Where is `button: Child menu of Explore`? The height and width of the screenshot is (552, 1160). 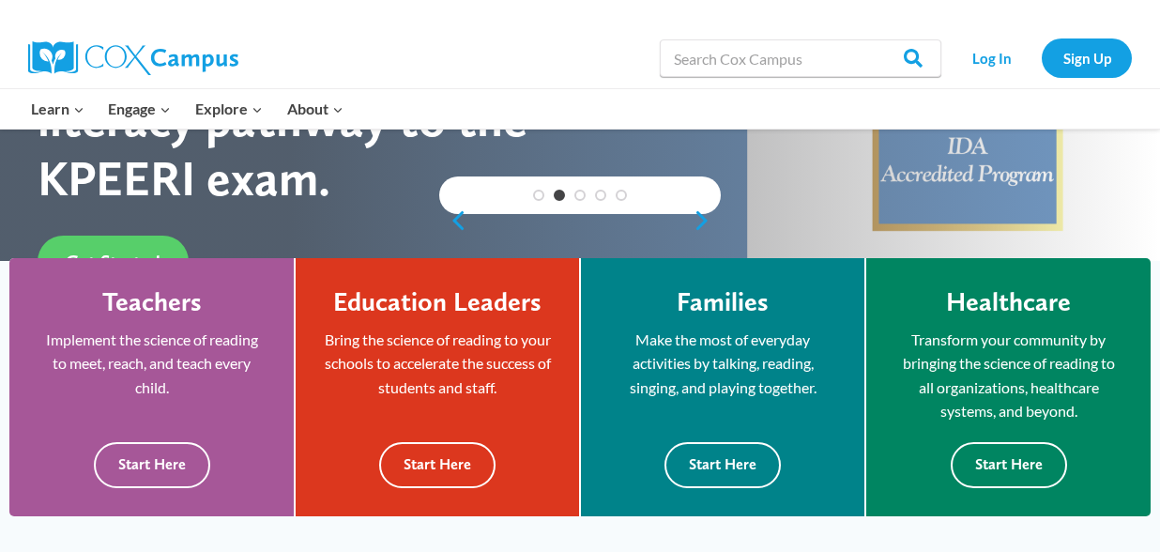 button: Child menu of Explore is located at coordinates (229, 109).